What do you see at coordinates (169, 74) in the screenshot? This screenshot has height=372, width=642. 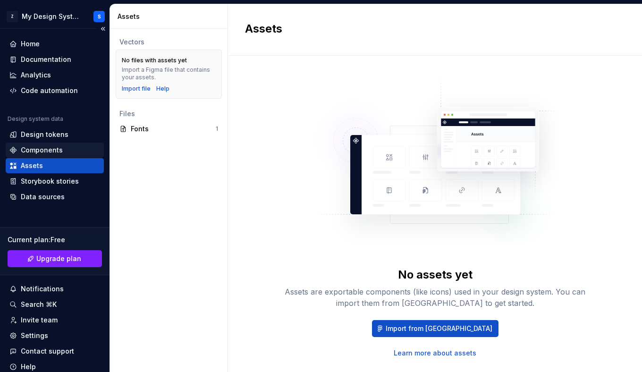 I see `div: Import a Figma file that contains your assets.` at bounding box center [169, 74].